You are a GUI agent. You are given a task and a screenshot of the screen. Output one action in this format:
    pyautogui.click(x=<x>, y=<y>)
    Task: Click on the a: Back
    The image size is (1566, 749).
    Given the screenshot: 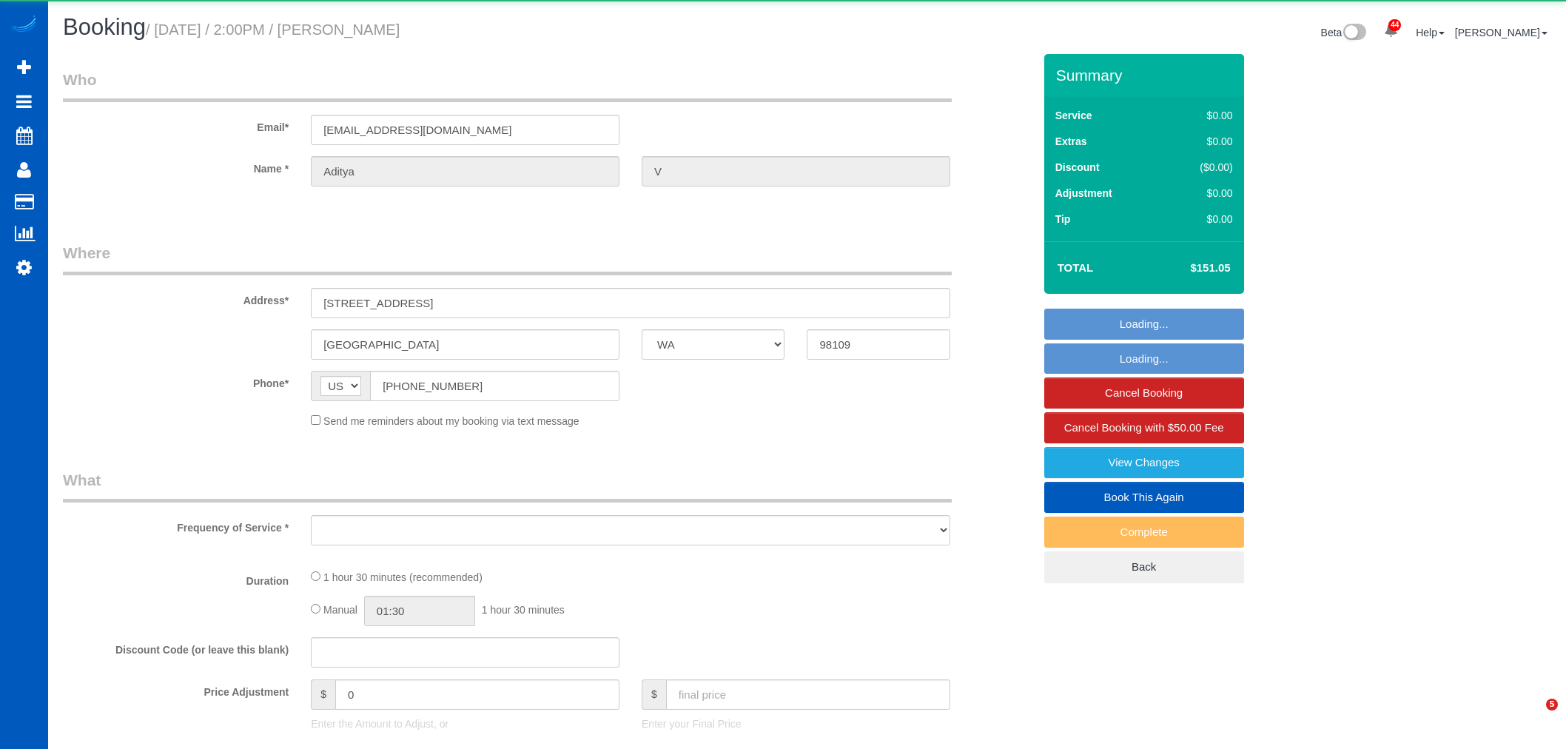 What is the action you would take?
    pyautogui.click(x=1144, y=567)
    